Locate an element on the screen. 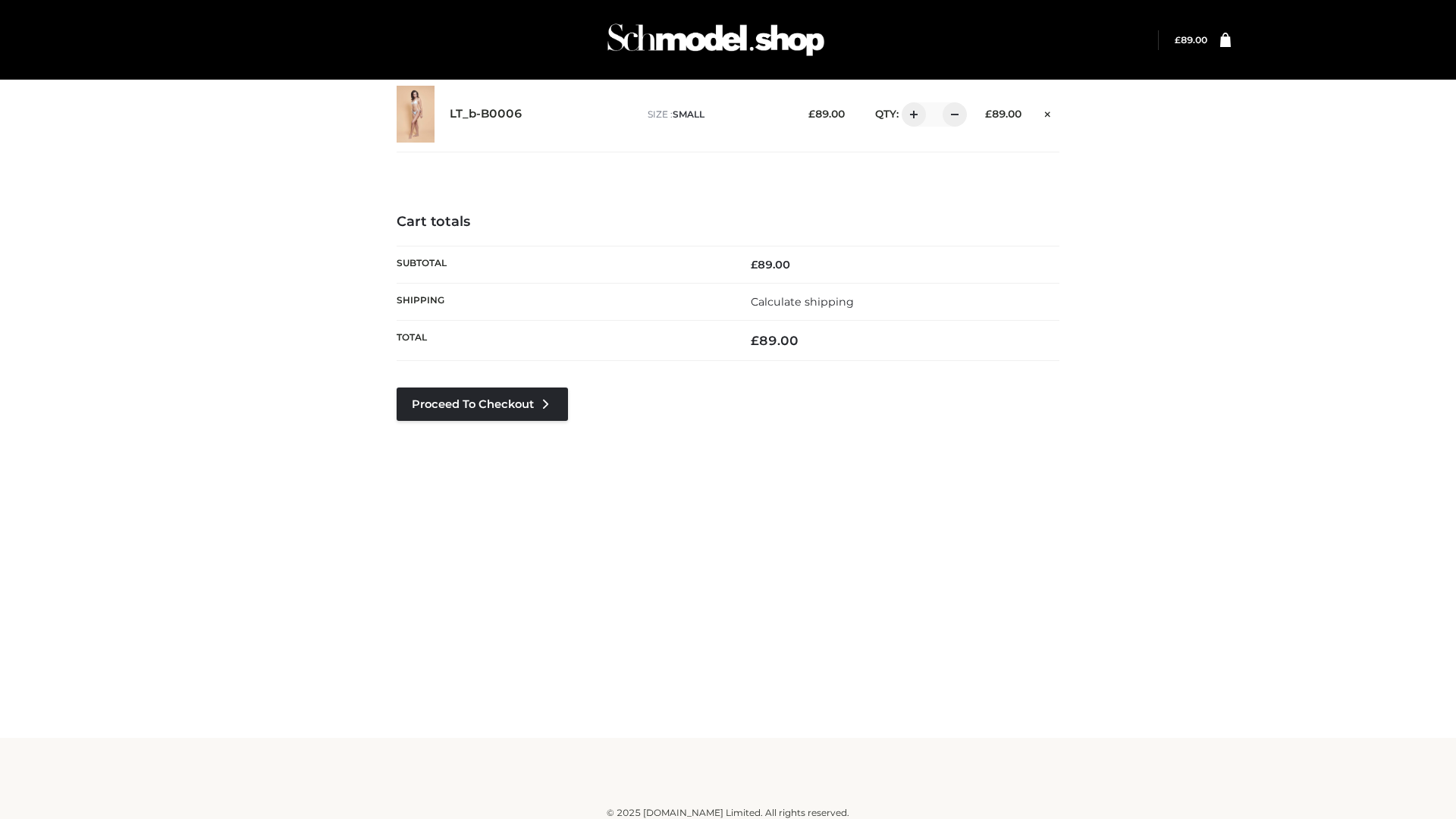 This screenshot has width=1456, height=819. th: Subtotal is located at coordinates (562, 264).